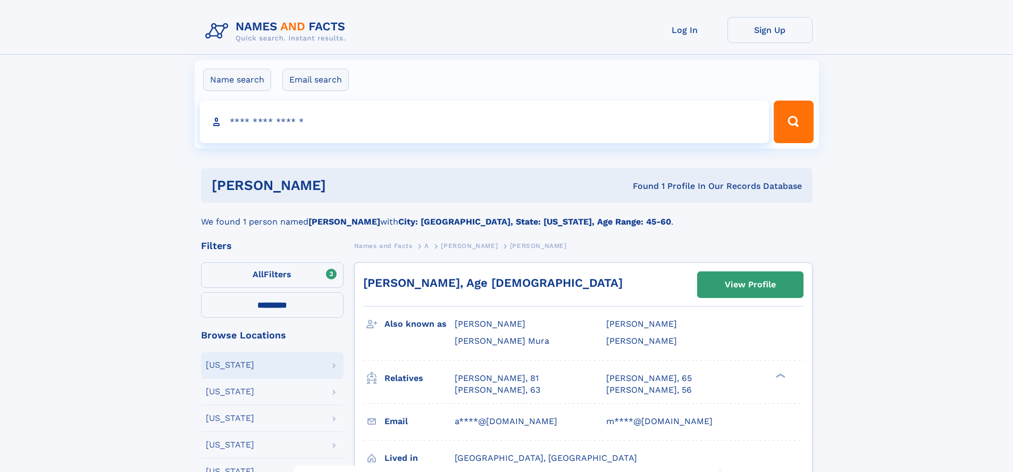  I want to click on input: search input, so click(485, 122).